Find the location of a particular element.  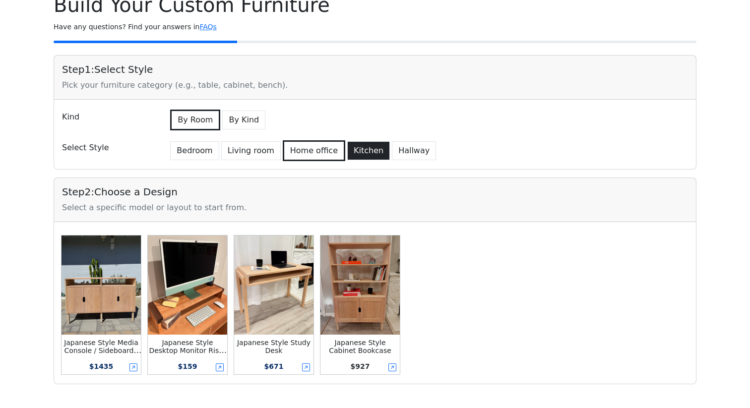

div: Select Style is located at coordinates (109, 150).